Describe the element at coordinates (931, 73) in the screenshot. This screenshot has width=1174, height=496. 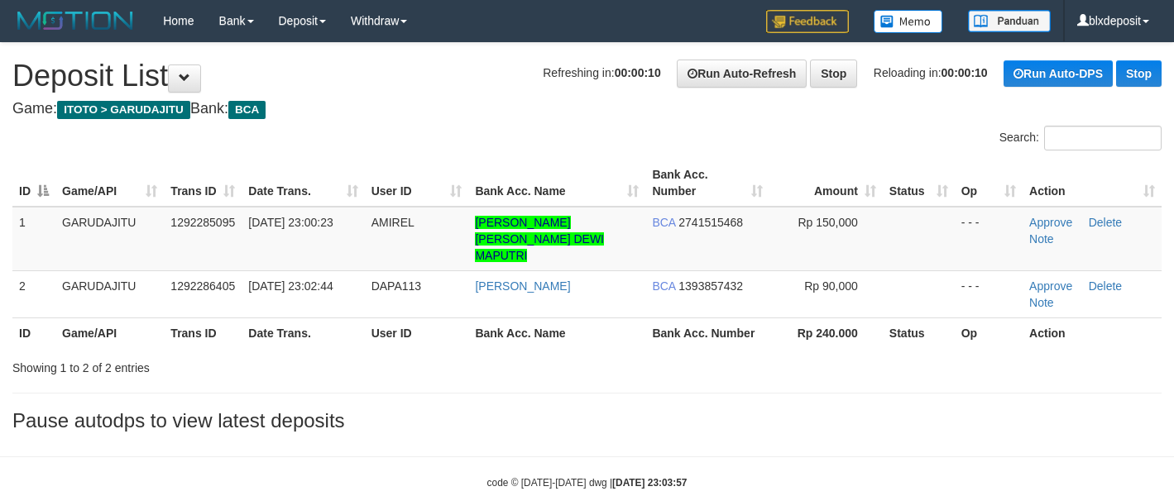
I see `span: Reloading in:` at that location.